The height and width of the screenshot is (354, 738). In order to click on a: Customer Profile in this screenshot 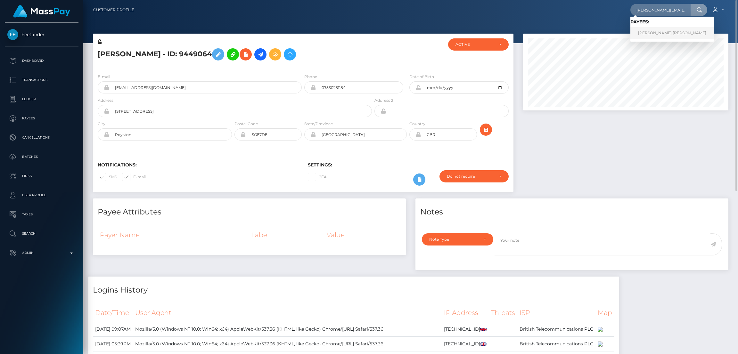, I will do `click(114, 10)`.